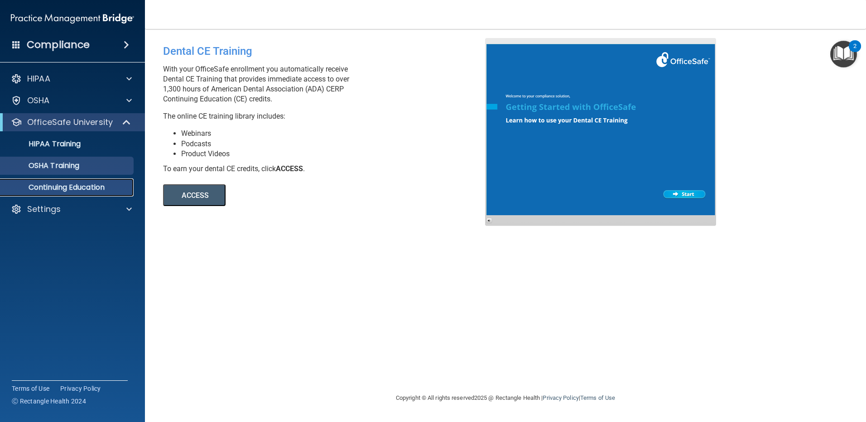 This screenshot has width=866, height=422. I want to click on li: Podcasts, so click(336, 144).